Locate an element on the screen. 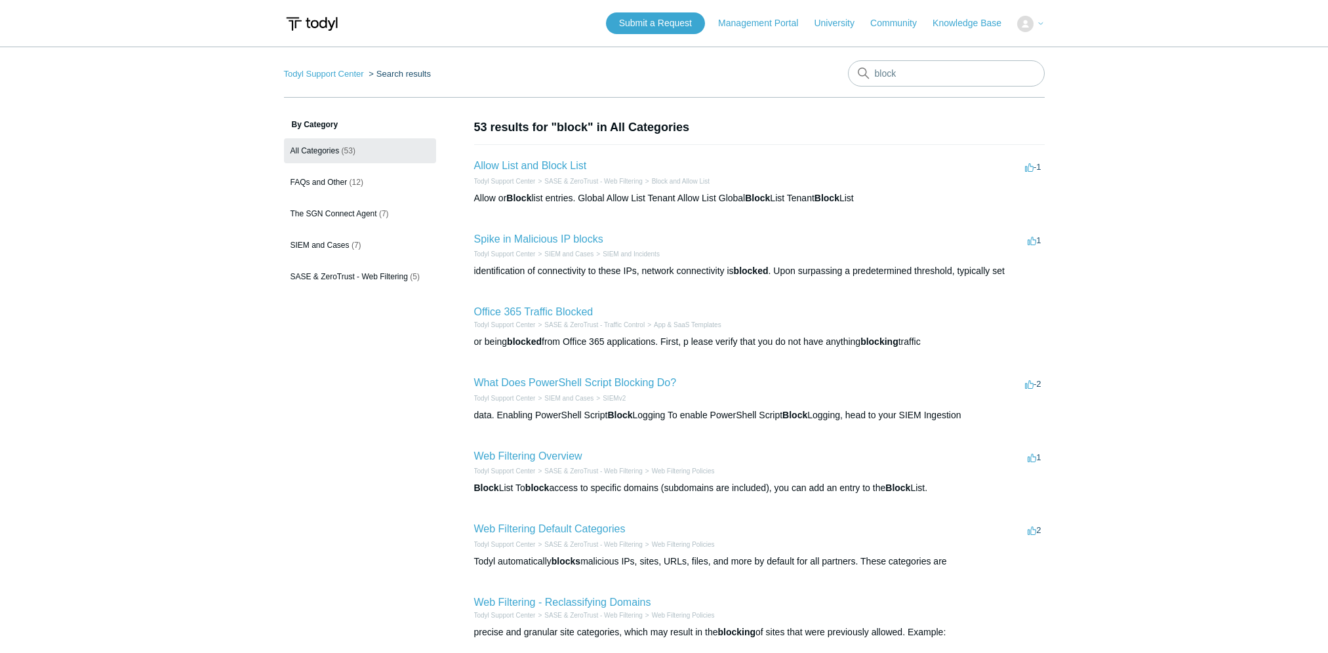 The image size is (1328, 653). li: SIEM and Incidents is located at coordinates (626, 254).